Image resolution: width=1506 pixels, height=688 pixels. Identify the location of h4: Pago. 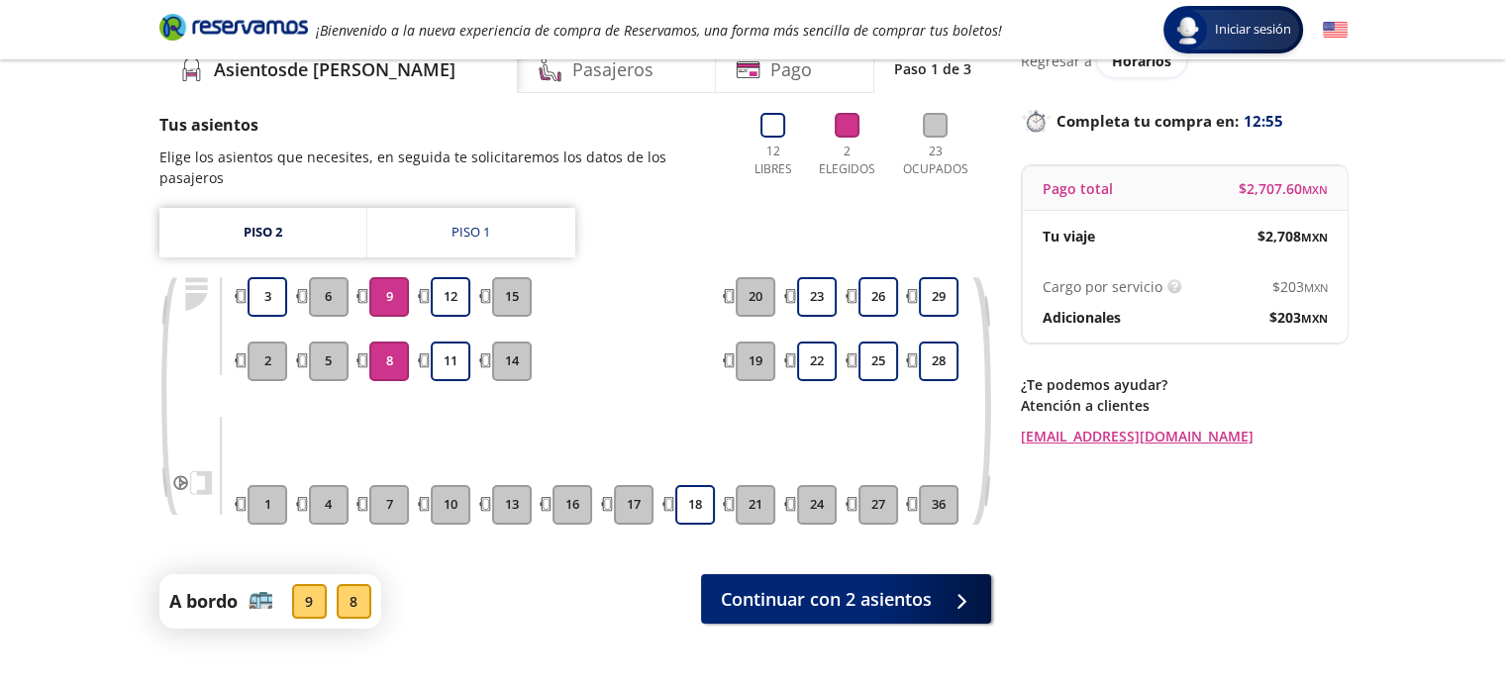
(791, 69).